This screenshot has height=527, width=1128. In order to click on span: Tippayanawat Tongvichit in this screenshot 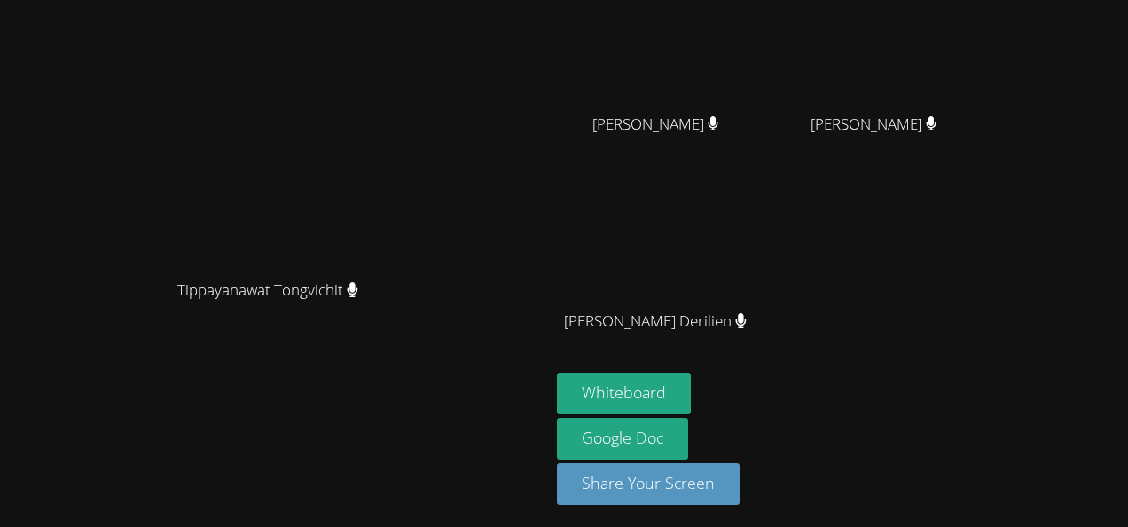, I will do `click(268, 290)`.